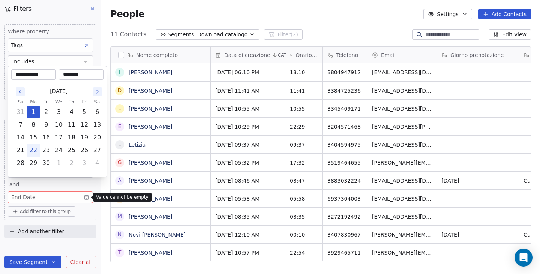  What do you see at coordinates (72, 163) in the screenshot?
I see `button: Thursday, October 2nd, 2025` at bounding box center [72, 163].